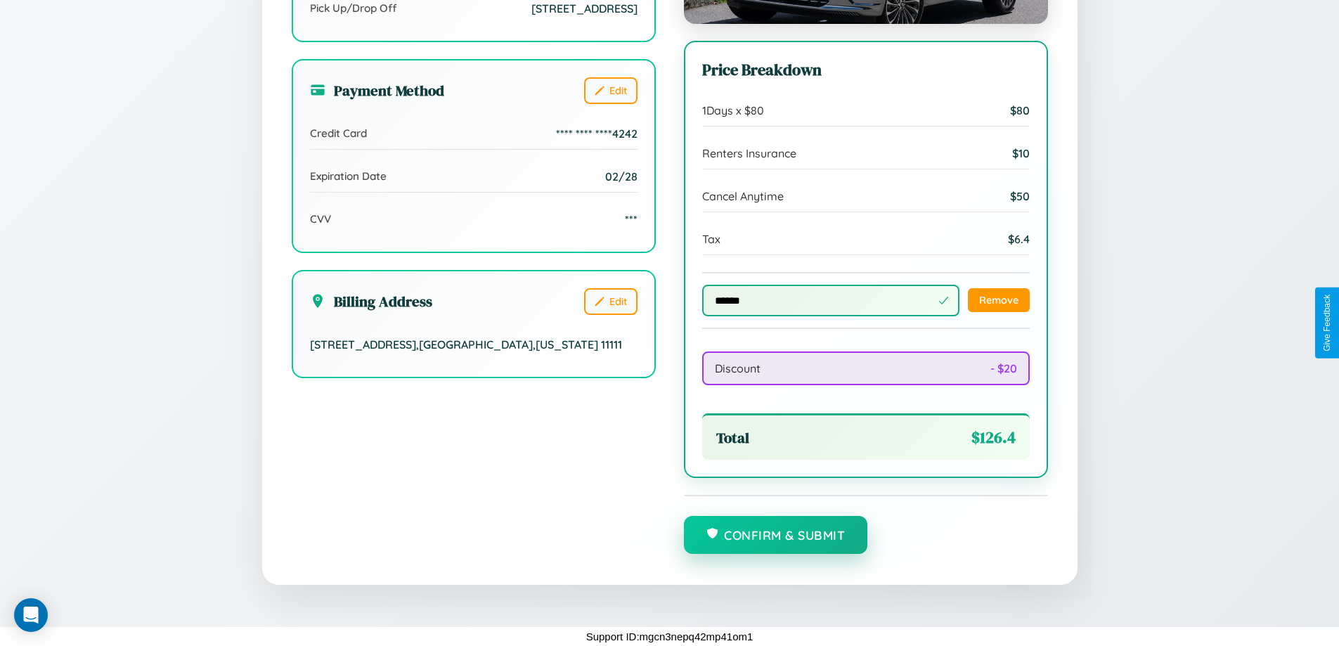 The height and width of the screenshot is (646, 1339). I want to click on div: Give Feedback, so click(1327, 323).